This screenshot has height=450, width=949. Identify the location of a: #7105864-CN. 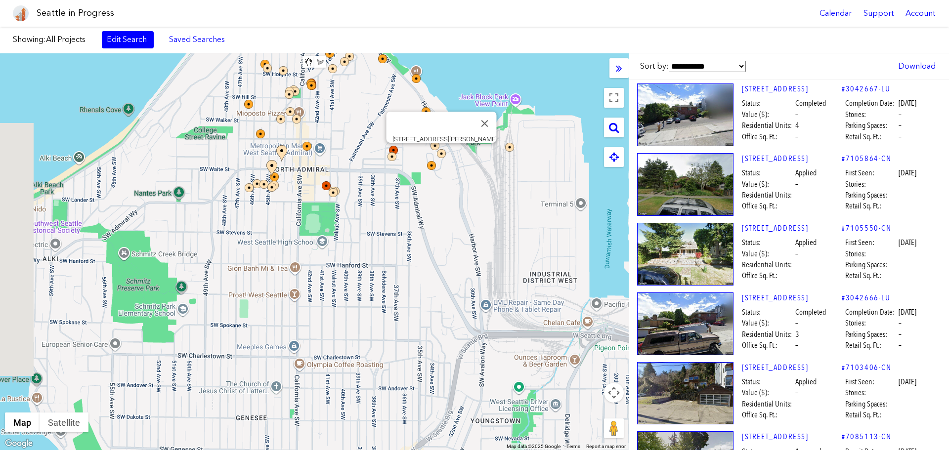
(866, 159).